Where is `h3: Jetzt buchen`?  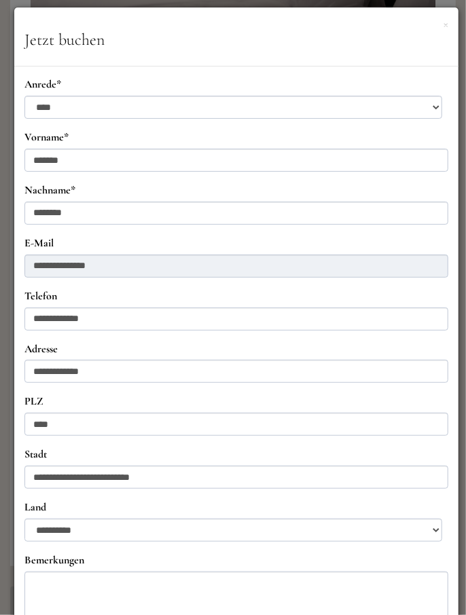
h3: Jetzt buchen is located at coordinates (236, 40).